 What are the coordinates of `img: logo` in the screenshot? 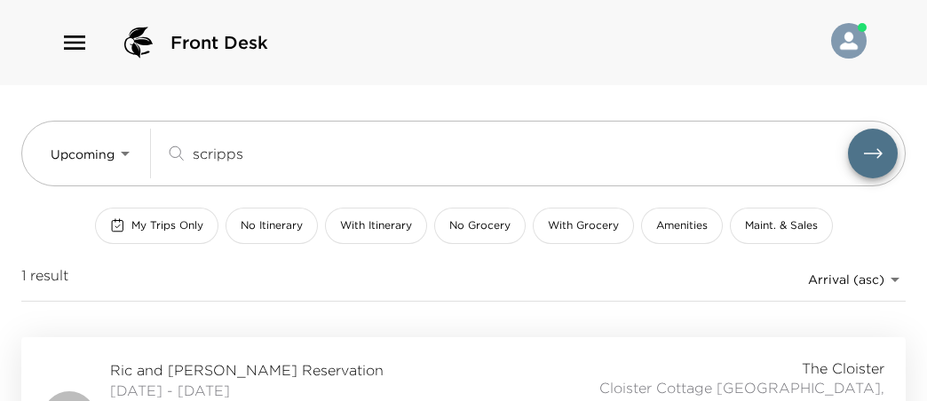 It's located at (138, 43).